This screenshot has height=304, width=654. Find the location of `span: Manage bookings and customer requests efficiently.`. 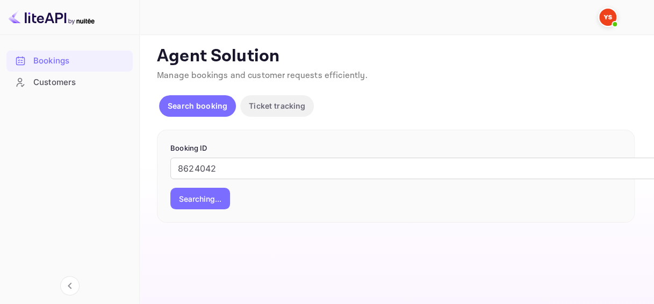

span: Manage bookings and customer requests efficiently. is located at coordinates (262, 75).